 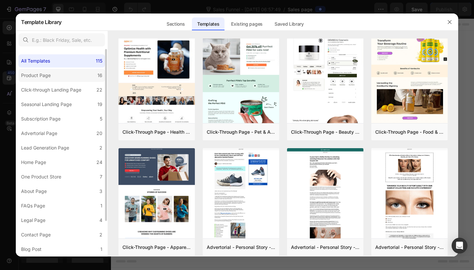 I want to click on div: Click-through Landing Page, so click(x=51, y=90).